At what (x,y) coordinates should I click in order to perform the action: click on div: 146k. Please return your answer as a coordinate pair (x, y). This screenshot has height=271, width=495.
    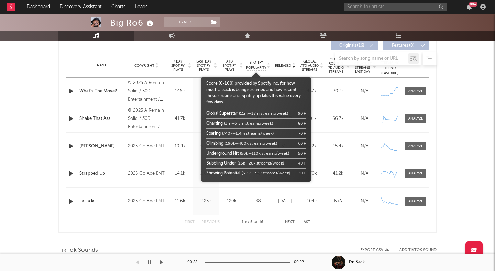
    Looking at the image, I should click on (180, 91).